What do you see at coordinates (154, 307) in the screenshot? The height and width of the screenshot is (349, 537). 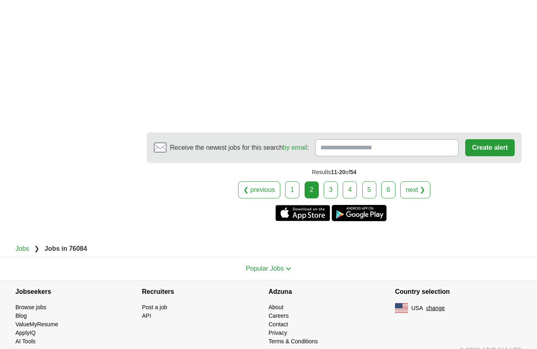 I see `a: Post a job` at bounding box center [154, 307].